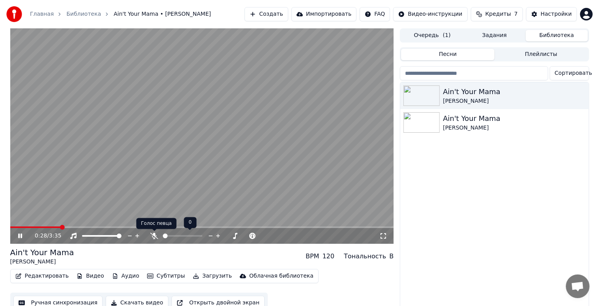 The image size is (599, 306). I want to click on img: youka, so click(14, 14).